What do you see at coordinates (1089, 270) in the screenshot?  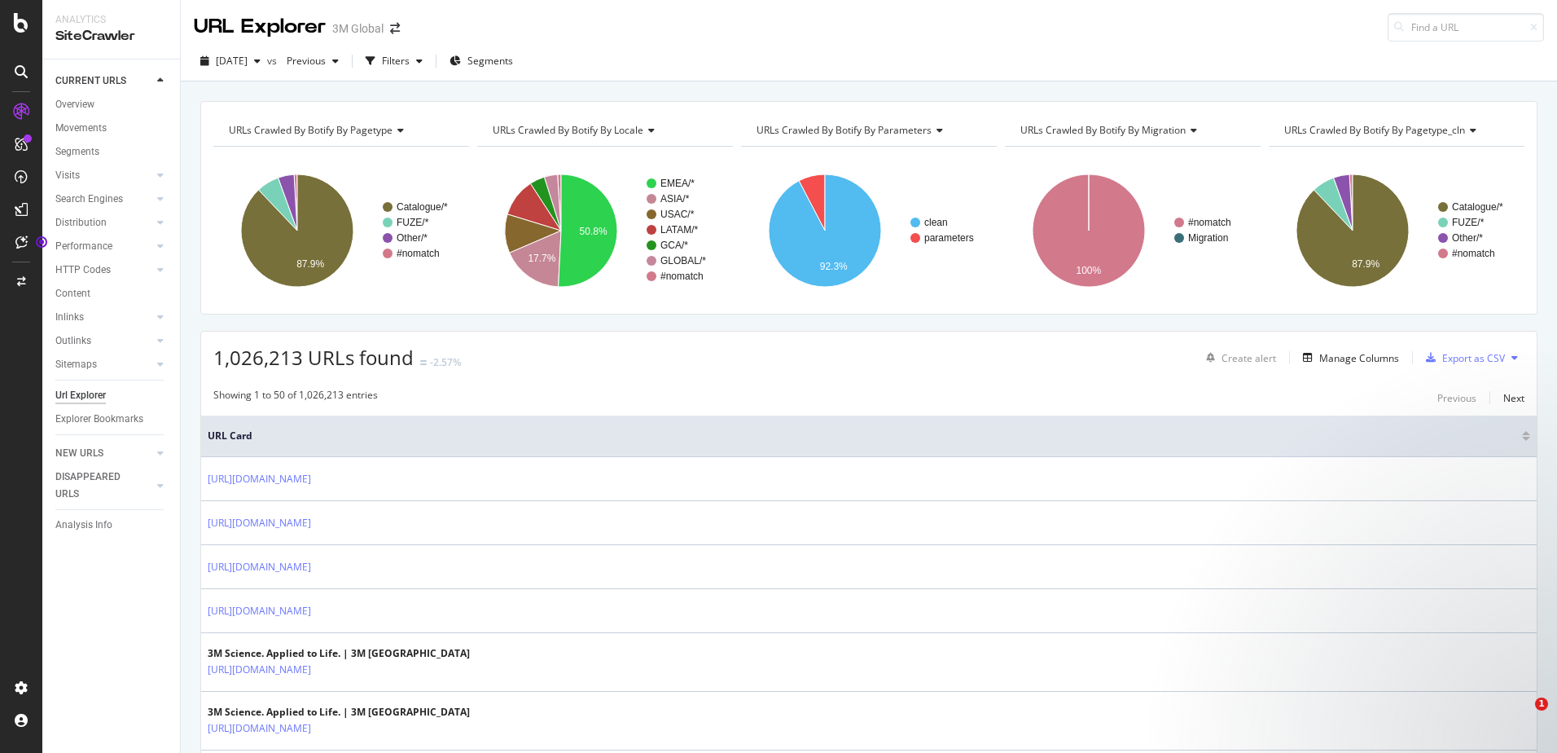 I see `text: 100%` at bounding box center [1089, 270].